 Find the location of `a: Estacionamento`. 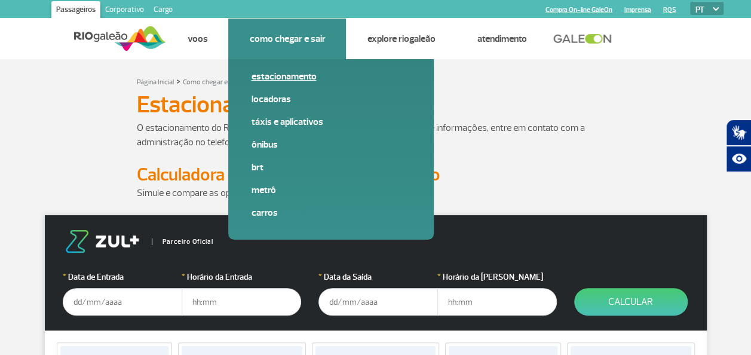

a: Estacionamento is located at coordinates (331, 76).